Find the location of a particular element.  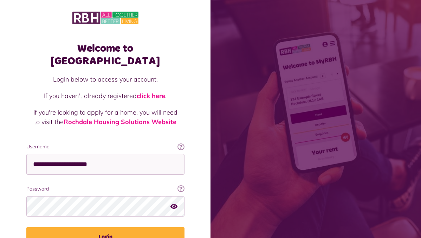

a: Rochdale Housing Solutions Website is located at coordinates (120, 121).